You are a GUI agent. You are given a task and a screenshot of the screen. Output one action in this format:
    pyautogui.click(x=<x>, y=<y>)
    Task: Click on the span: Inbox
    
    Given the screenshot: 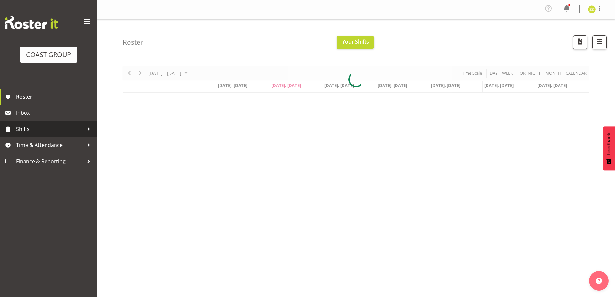 What is the action you would take?
    pyautogui.click(x=55, y=113)
    